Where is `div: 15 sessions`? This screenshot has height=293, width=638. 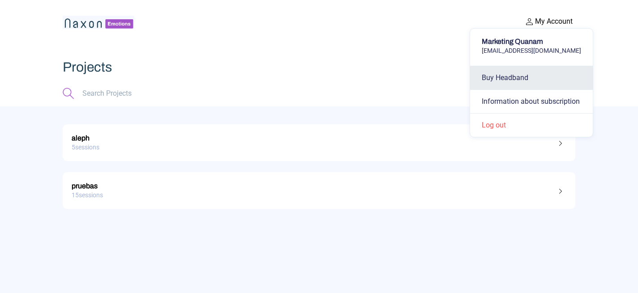
div: 15 sessions is located at coordinates (319, 195).